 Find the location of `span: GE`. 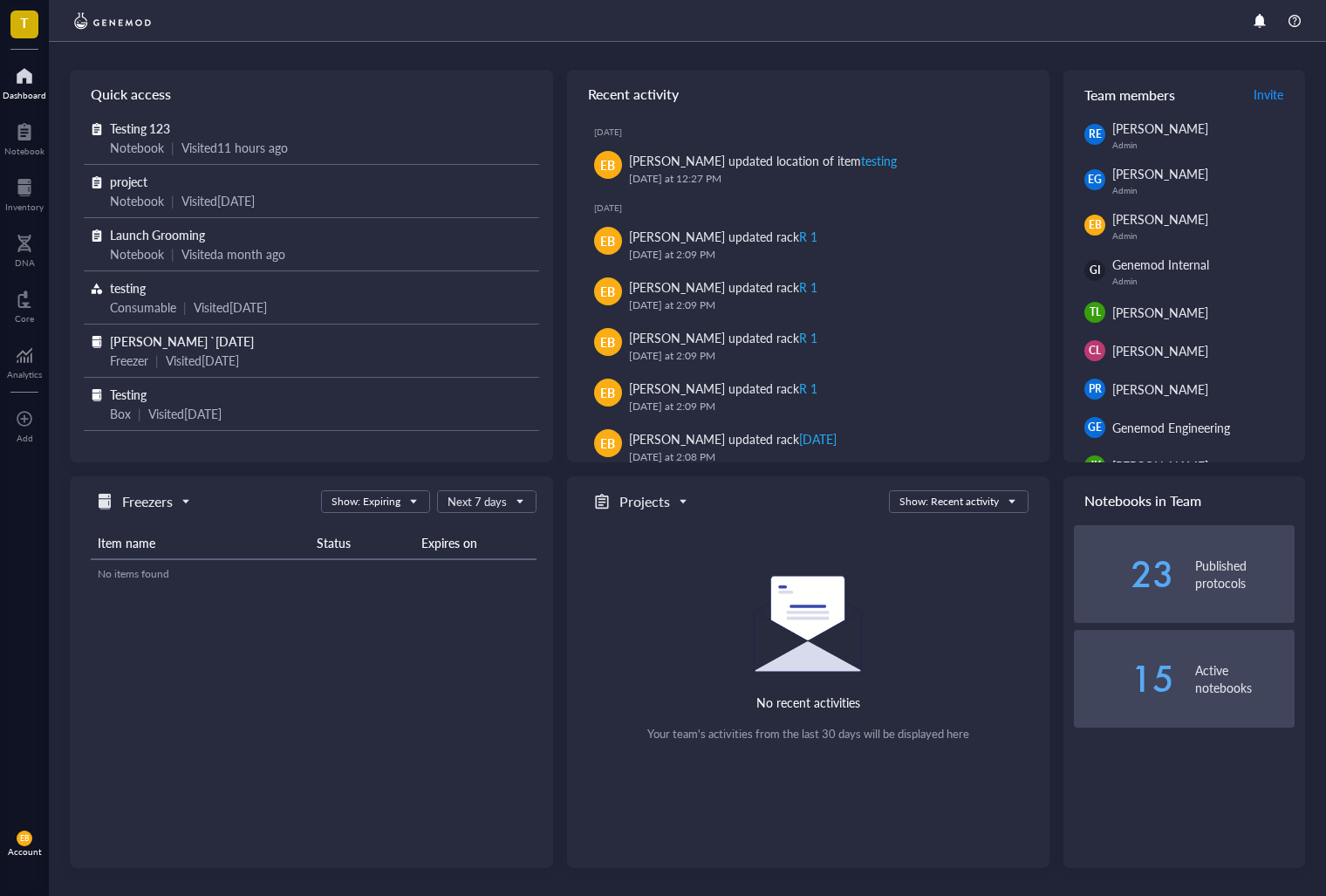

span: GE is located at coordinates (1095, 427).